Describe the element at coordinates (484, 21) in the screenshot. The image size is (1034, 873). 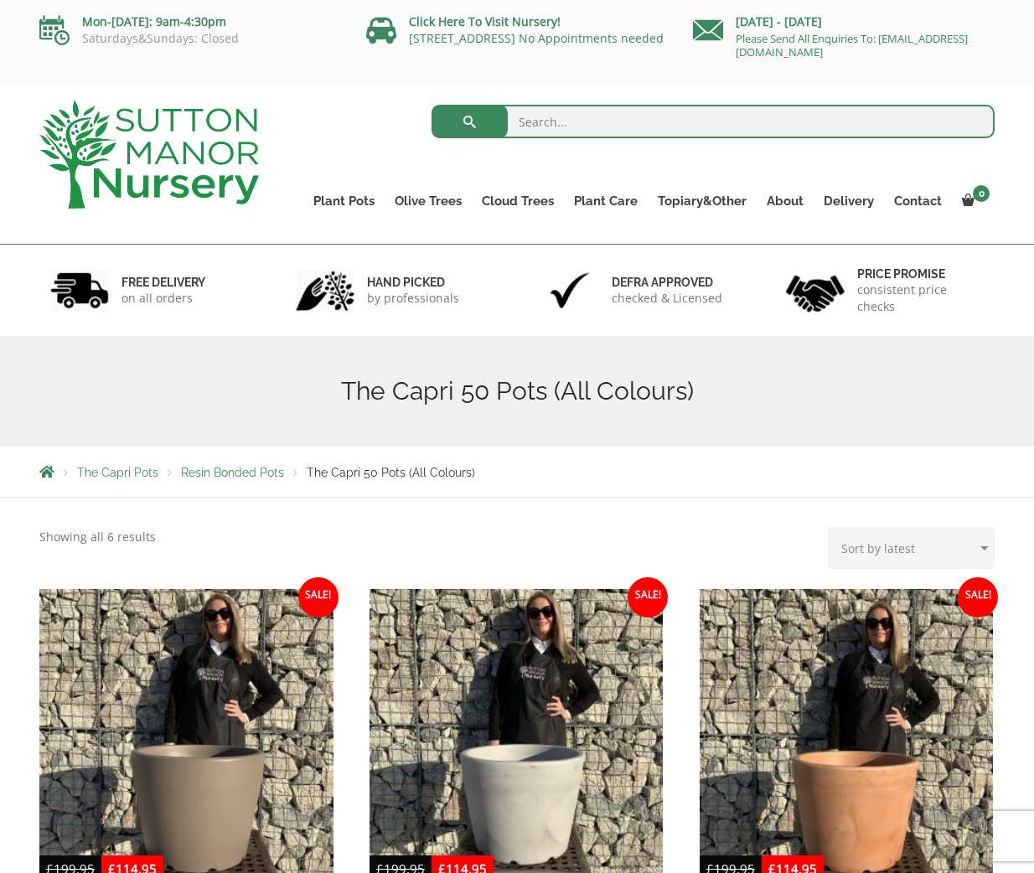
I see `a: Click Here To Visit Nursery!` at that location.